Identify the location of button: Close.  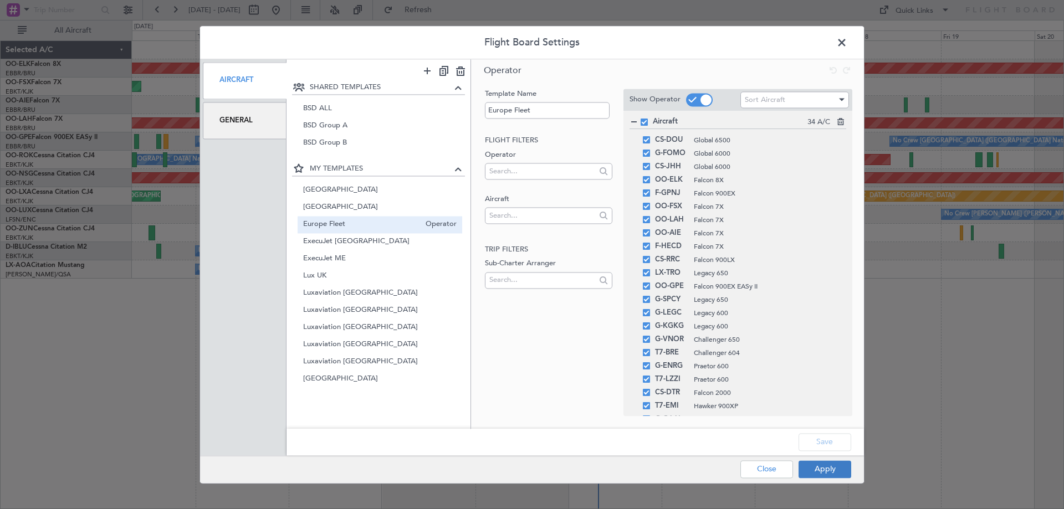
(766, 469).